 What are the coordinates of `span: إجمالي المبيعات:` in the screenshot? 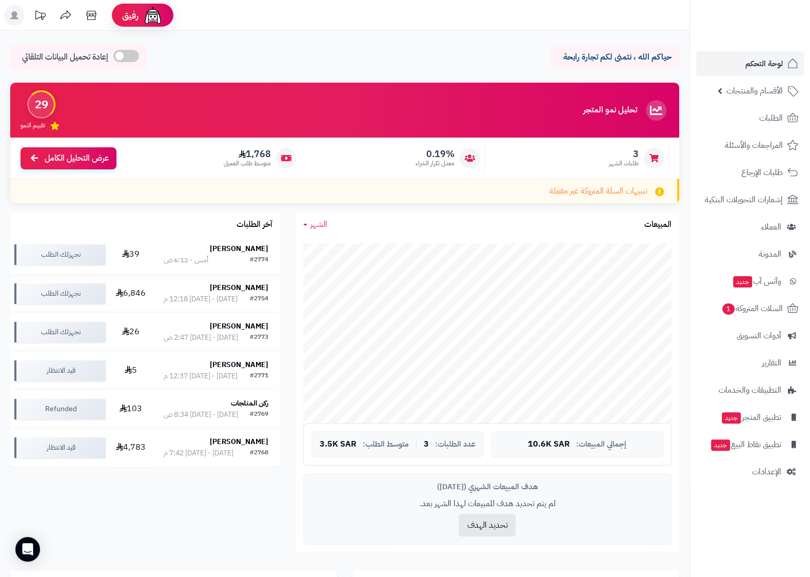 It's located at (601, 444).